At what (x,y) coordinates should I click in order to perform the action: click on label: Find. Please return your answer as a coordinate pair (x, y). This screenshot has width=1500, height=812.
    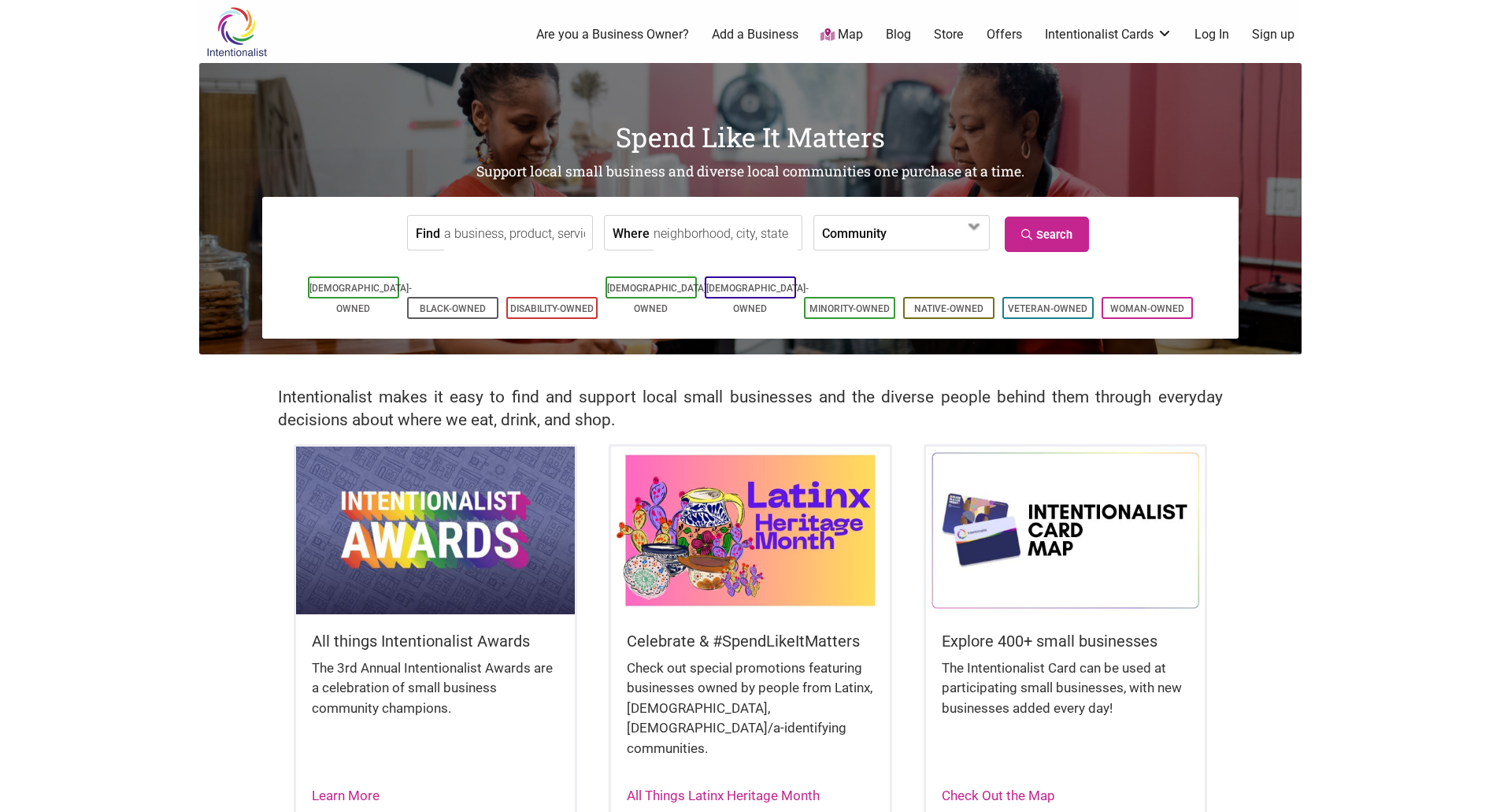
    Looking at the image, I should click on (427, 232).